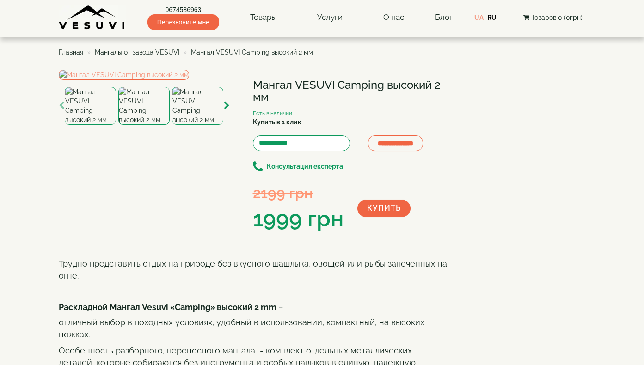  I want to click on span: Мангал VESUVI Camping высокий 2 мм, so click(252, 52).